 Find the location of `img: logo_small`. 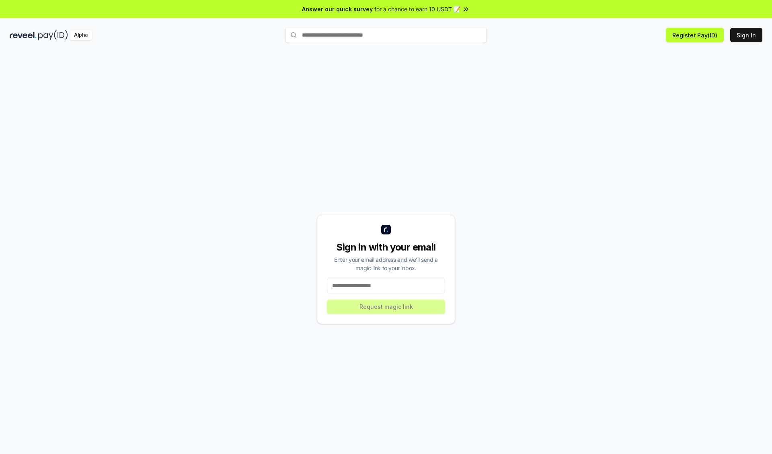

img: logo_small is located at coordinates (386, 230).